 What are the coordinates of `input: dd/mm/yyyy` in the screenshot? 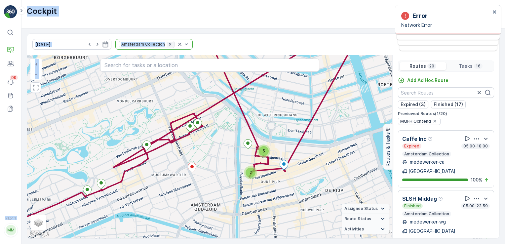 It's located at (72, 44).